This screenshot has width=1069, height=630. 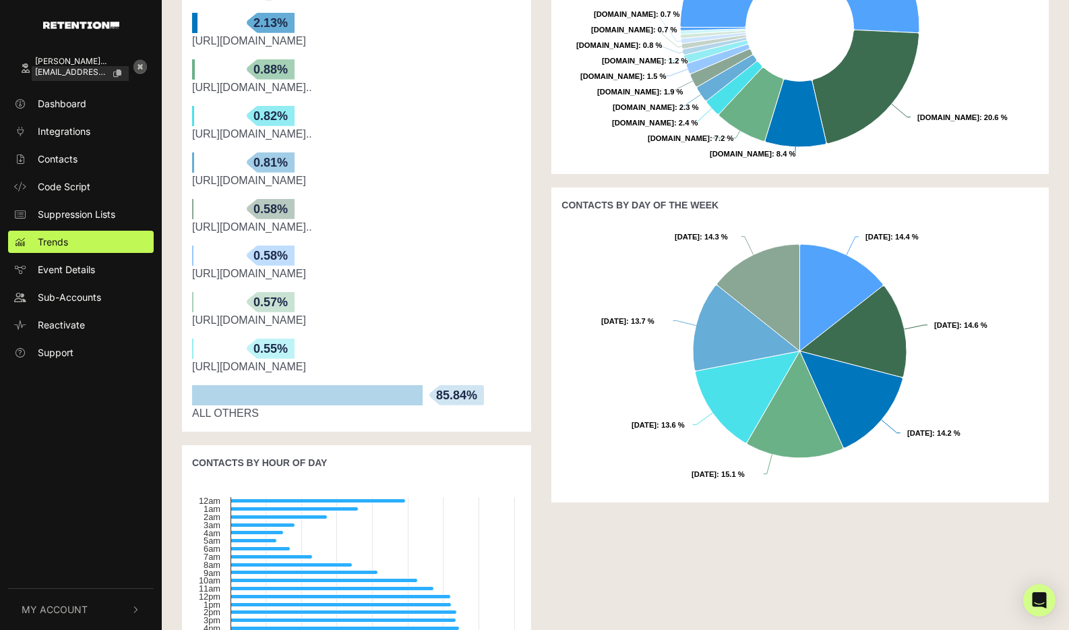 What do you see at coordinates (270, 116) in the screenshot?
I see `span: 0.82%` at bounding box center [270, 116].